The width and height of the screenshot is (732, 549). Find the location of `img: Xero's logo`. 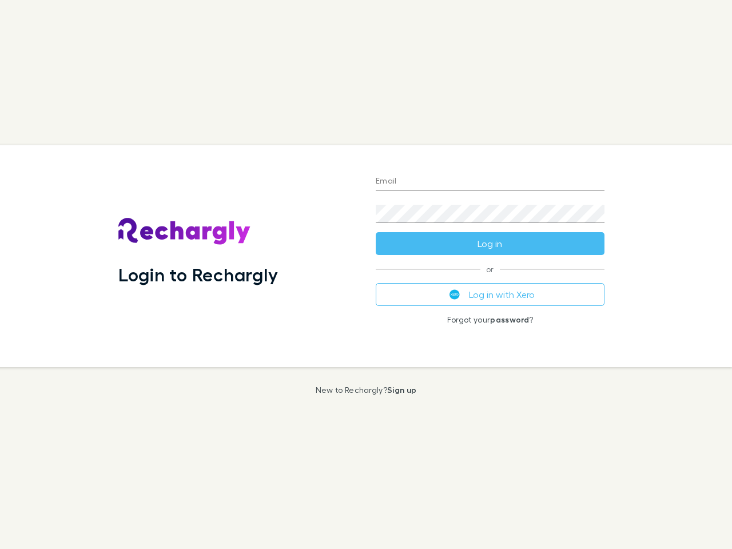

img: Xero's logo is located at coordinates (454, 294).